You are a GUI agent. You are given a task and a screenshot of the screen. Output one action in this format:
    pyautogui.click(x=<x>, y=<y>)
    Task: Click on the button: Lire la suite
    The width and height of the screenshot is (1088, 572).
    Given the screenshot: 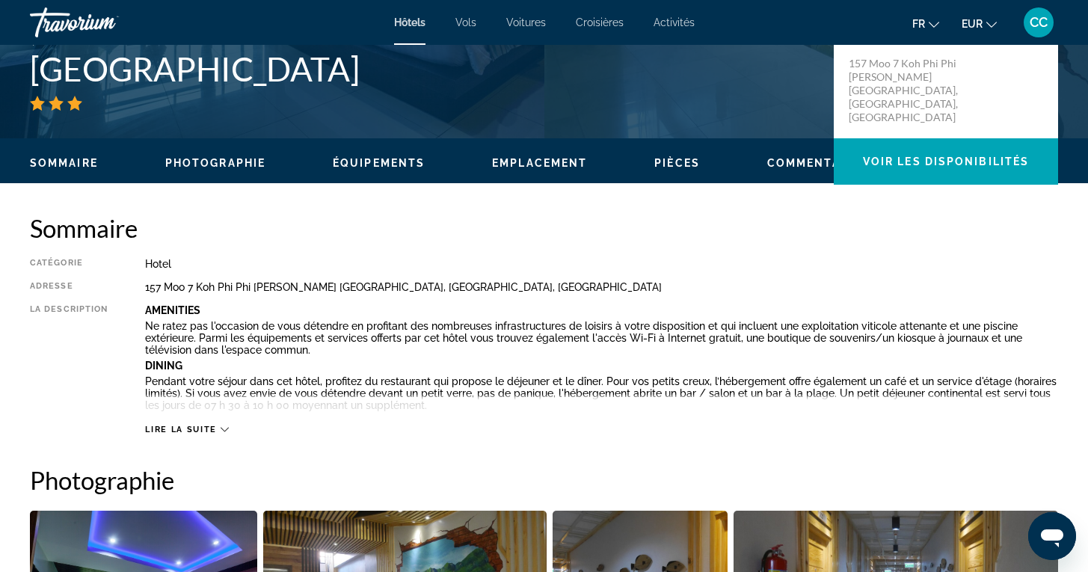 What is the action you would take?
    pyautogui.click(x=186, y=429)
    